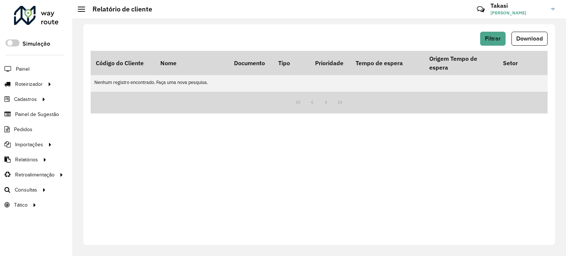 This screenshot has width=566, height=256. I want to click on span: Painel de Sugestão, so click(37, 114).